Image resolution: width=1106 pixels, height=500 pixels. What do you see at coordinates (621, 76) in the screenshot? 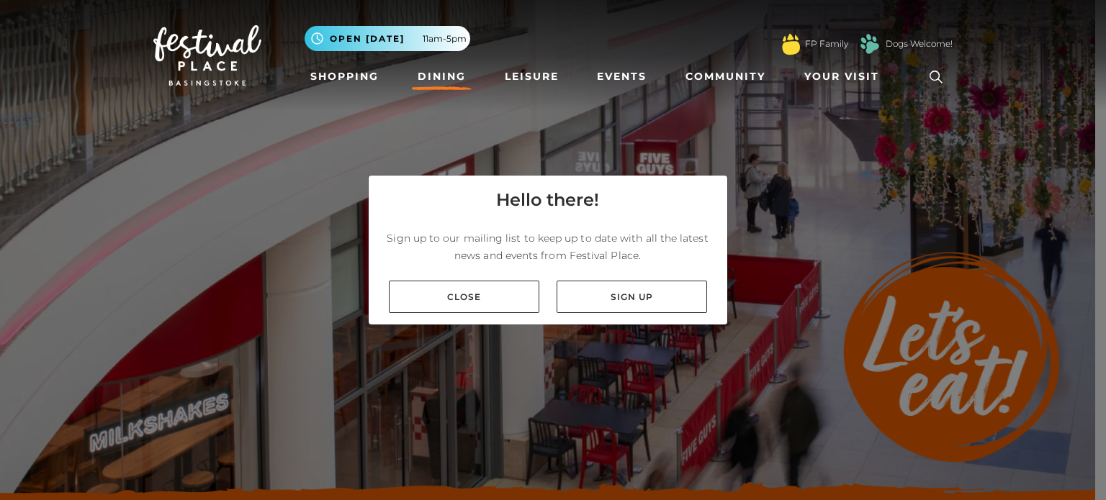
I see `a: Events` at bounding box center [621, 76].